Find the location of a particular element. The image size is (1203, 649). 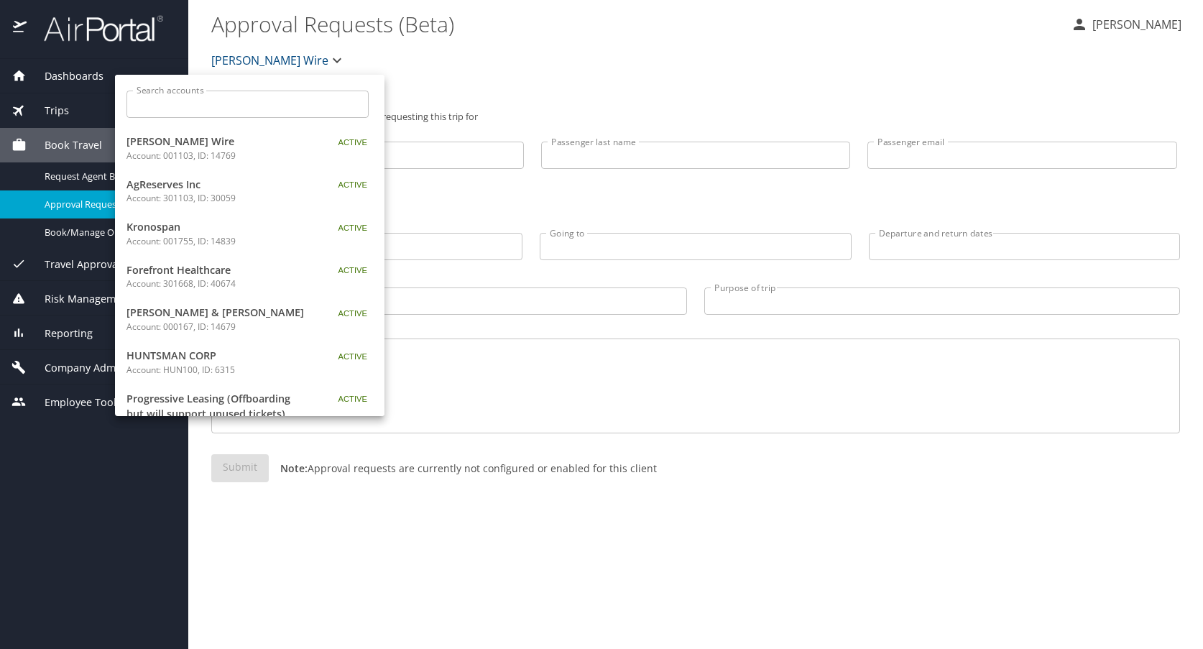

p: Account: 301103, ID: 30059 is located at coordinates (216, 198).